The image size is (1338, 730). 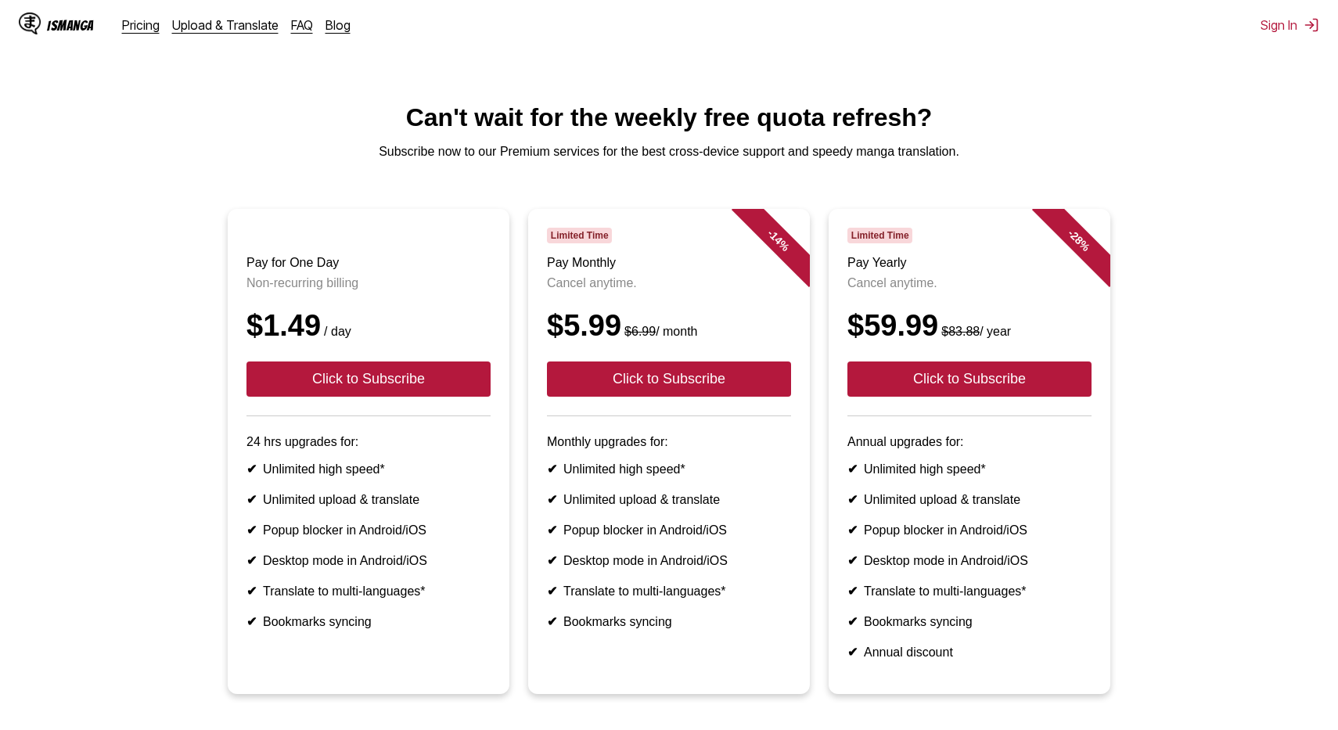 I want to click on button: Sign In, so click(x=1289, y=25).